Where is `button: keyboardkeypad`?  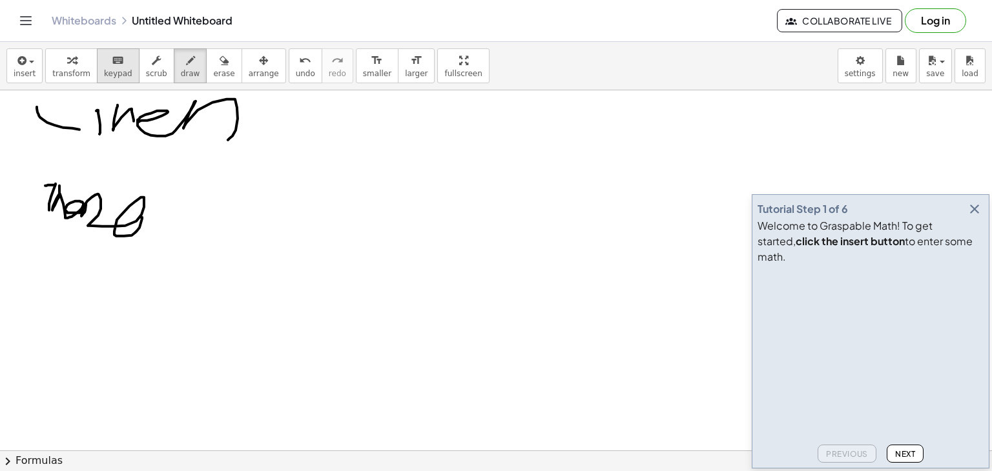
button: keyboardkeypad is located at coordinates (118, 66).